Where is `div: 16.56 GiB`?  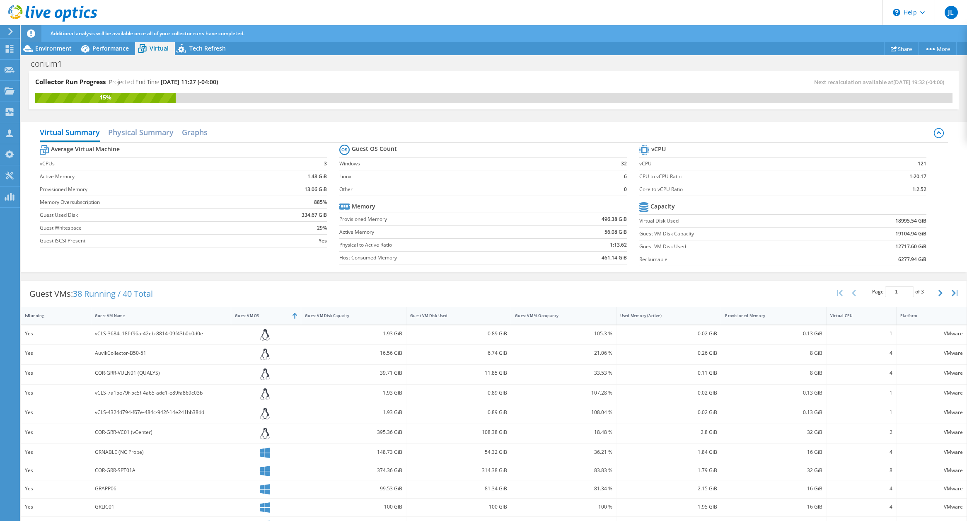 div: 16.56 GiB is located at coordinates (353, 353).